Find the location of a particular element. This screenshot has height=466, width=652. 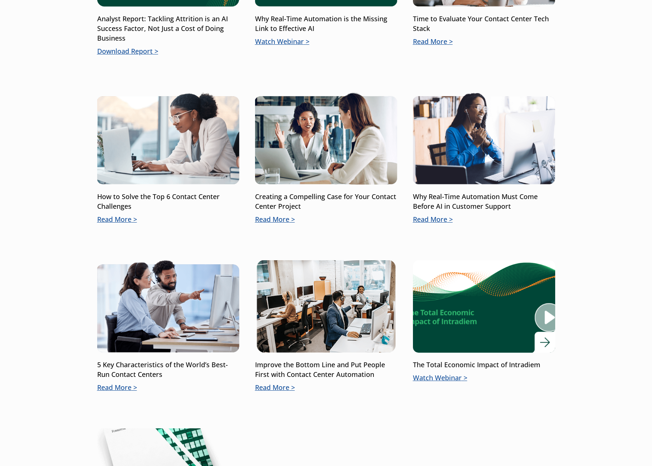

p: Time to Evaluate Your Contact Center Tech Stack is located at coordinates (484, 24).